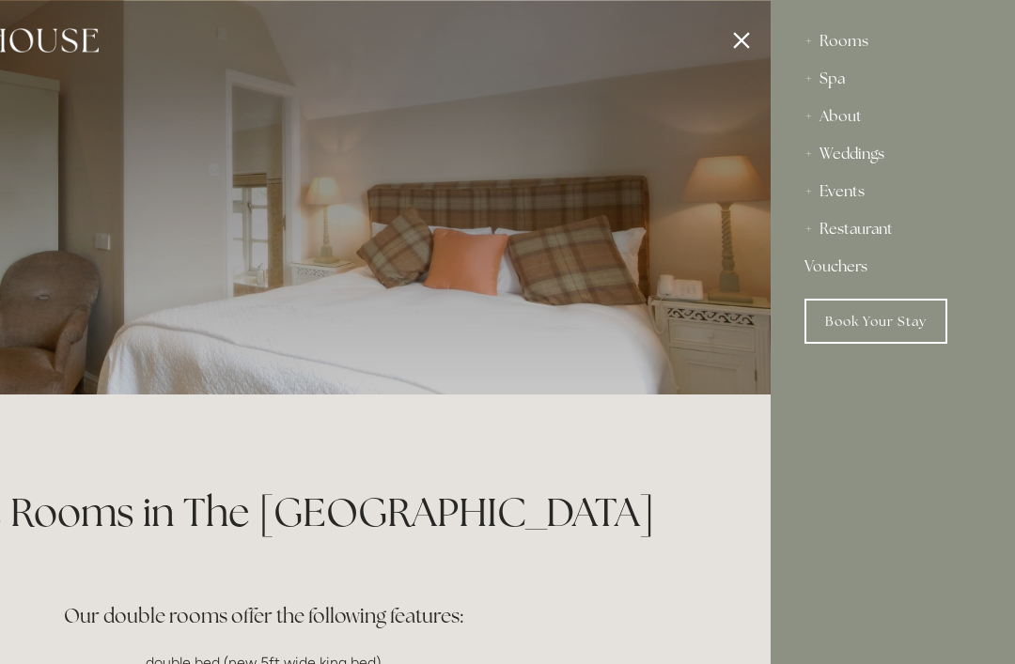 This screenshot has width=1015, height=664. What do you see at coordinates (892, 192) in the screenshot?
I see `div: Events` at bounding box center [892, 192].